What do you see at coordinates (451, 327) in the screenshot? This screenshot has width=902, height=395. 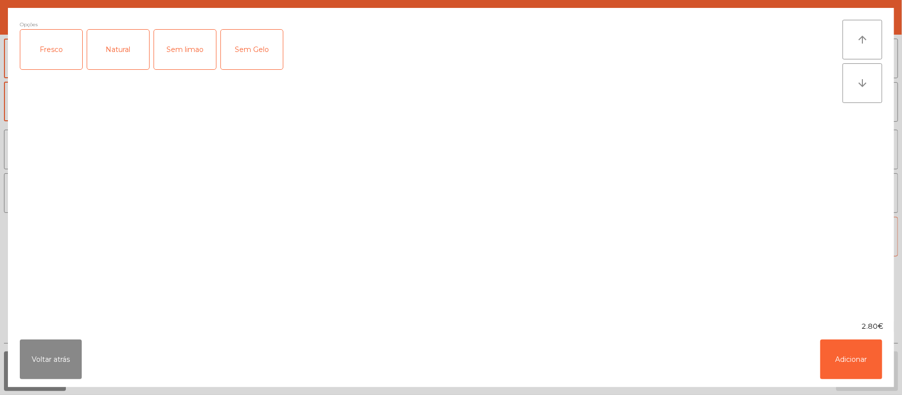 I see `div: 2.80€` at bounding box center [451, 327].